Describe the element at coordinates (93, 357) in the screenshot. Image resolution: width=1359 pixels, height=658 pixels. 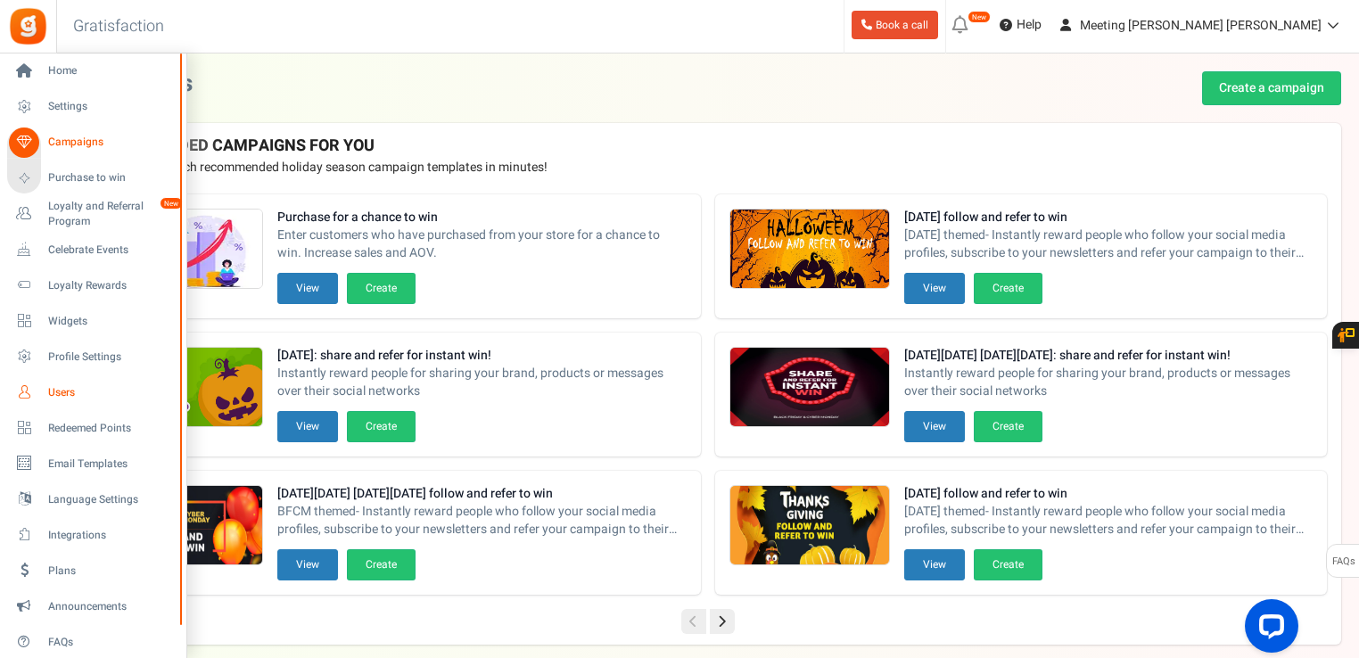
I see `a: Profile Settings` at that location.